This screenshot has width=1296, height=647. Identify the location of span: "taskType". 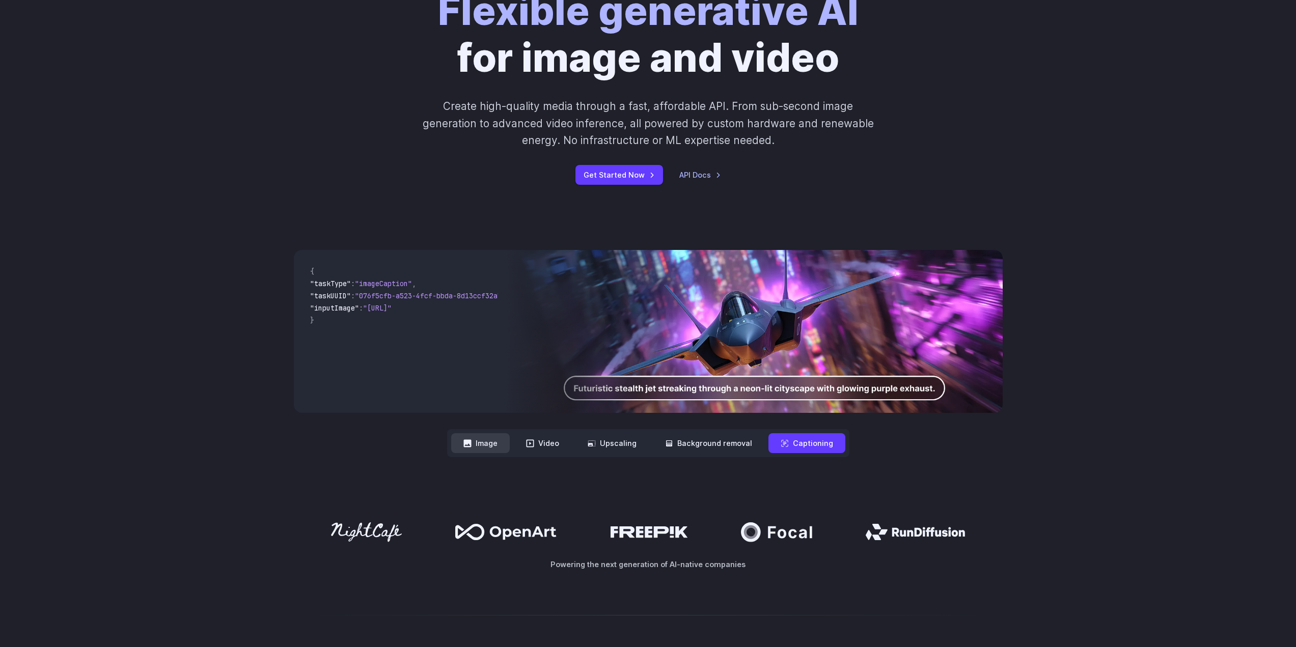
(331, 284).